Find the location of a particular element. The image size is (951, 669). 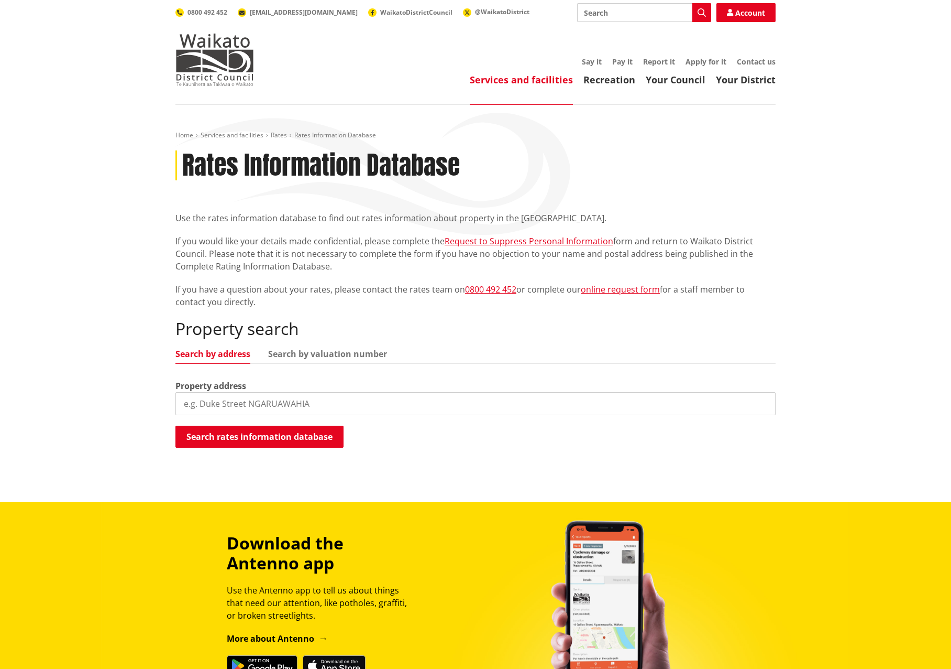

p: If you have a question about your rates, please contact the rates team on or complete our for a s... is located at coordinates (476, 296).